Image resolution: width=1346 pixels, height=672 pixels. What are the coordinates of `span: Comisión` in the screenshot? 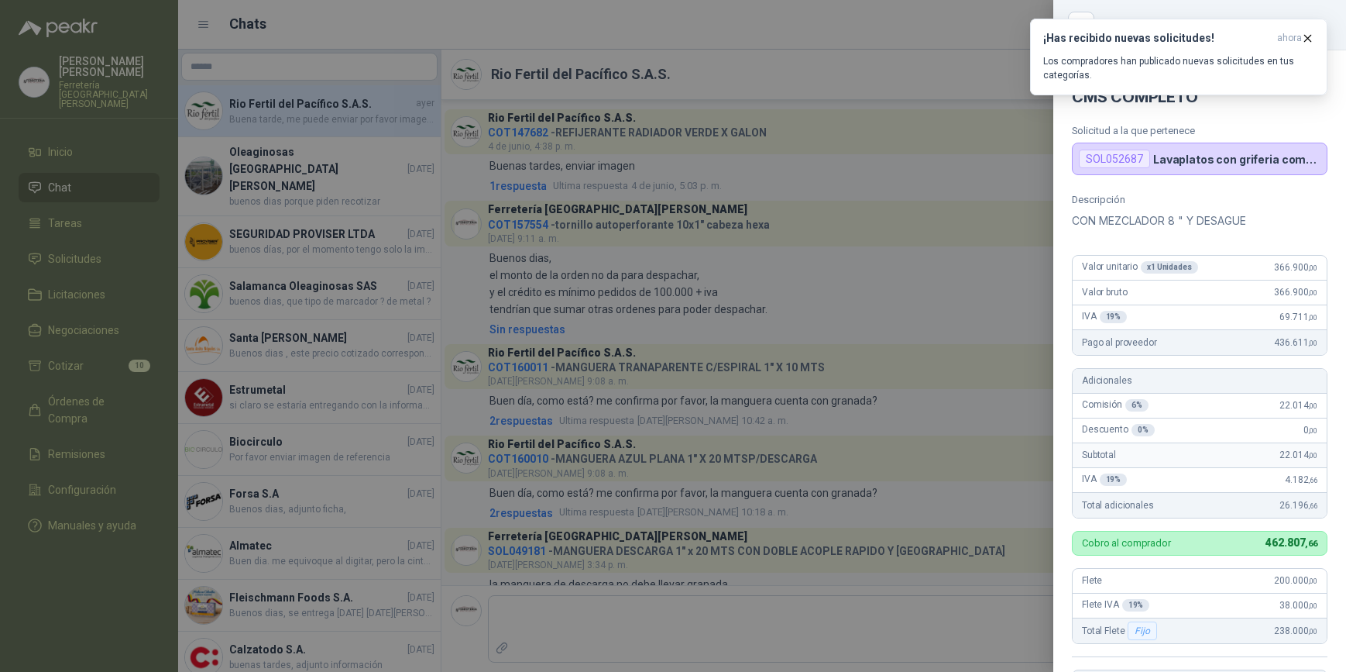 It's located at (1115, 405).